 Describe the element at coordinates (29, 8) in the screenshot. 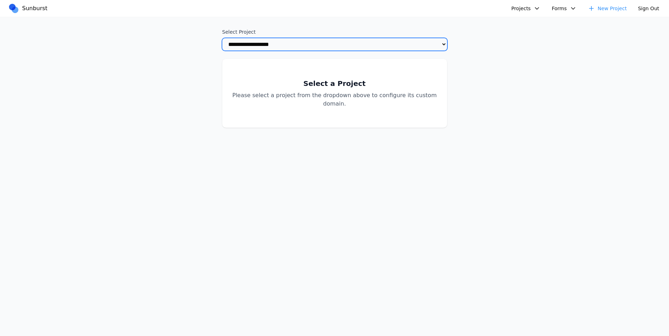

I see `a: Sunburst` at that location.